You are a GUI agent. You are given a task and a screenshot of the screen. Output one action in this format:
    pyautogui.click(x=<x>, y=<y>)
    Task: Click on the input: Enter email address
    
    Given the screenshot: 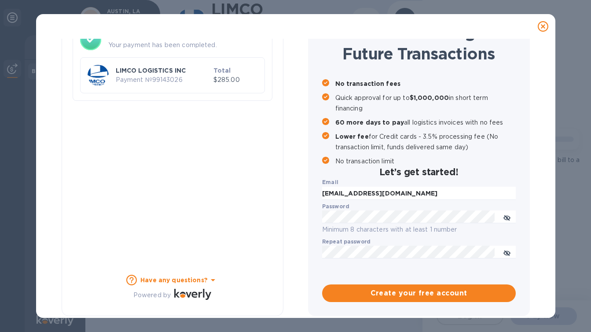 What is the action you would take?
    pyautogui.click(x=419, y=193)
    